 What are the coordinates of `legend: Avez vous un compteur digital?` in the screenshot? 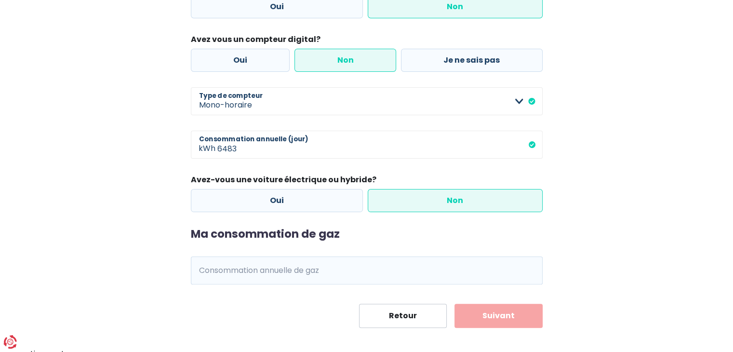 It's located at (367, 41).